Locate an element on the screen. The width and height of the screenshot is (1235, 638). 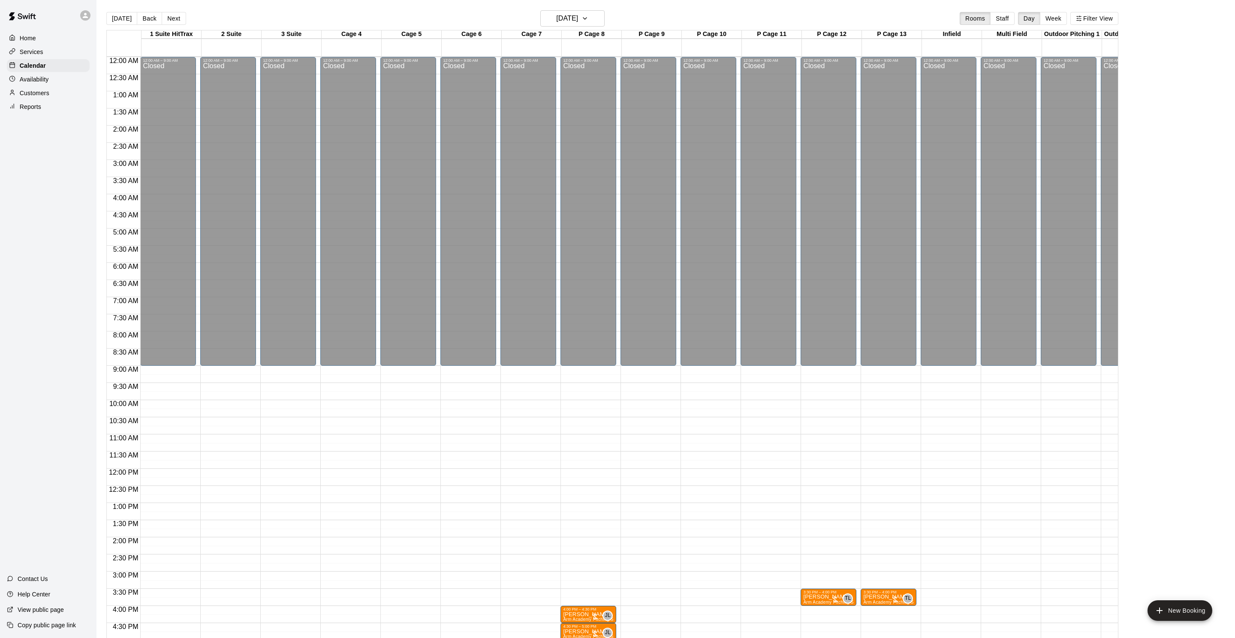
div: P Cage 10 is located at coordinates (712, 34).